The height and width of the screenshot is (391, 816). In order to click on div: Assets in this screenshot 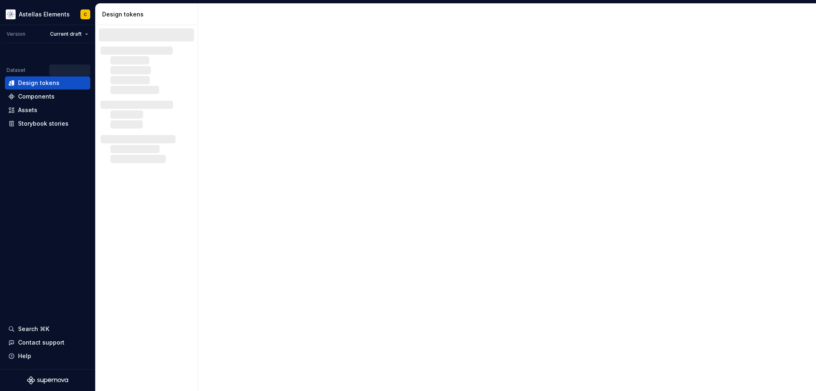, I will do `click(27, 110)`.